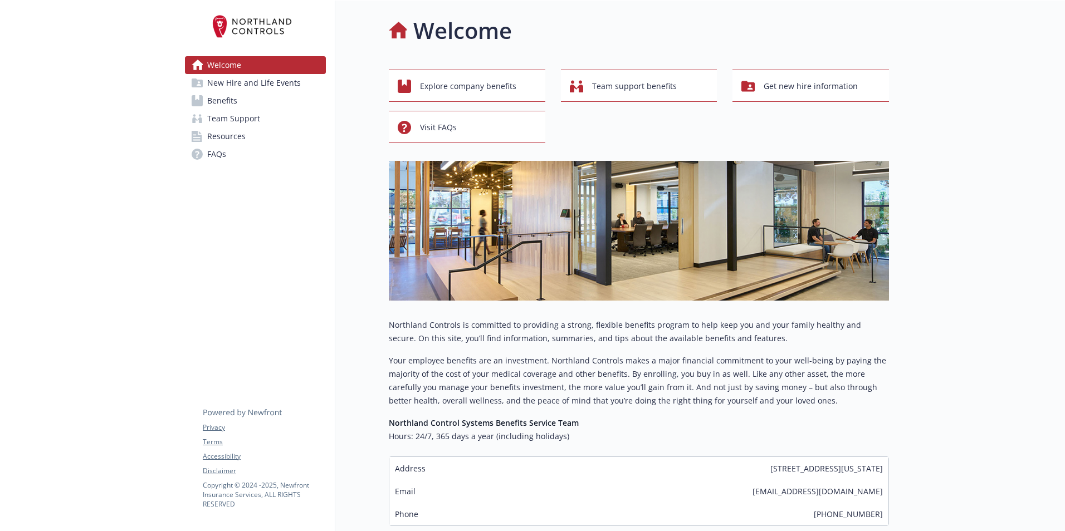 The width and height of the screenshot is (1065, 531). I want to click on a: Privacy, so click(264, 428).